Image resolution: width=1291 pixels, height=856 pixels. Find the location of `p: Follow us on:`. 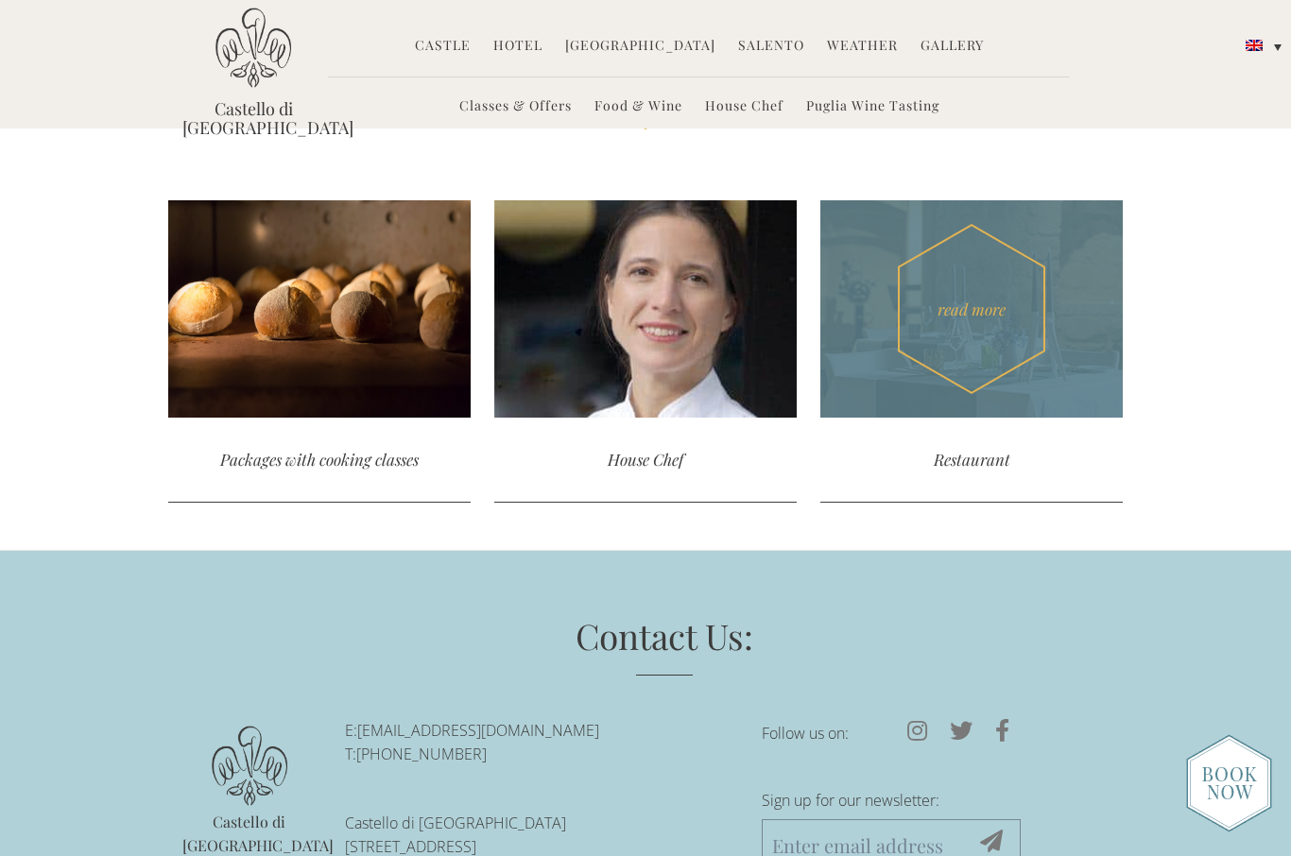

p: Follow us on: is located at coordinates (891, 733).